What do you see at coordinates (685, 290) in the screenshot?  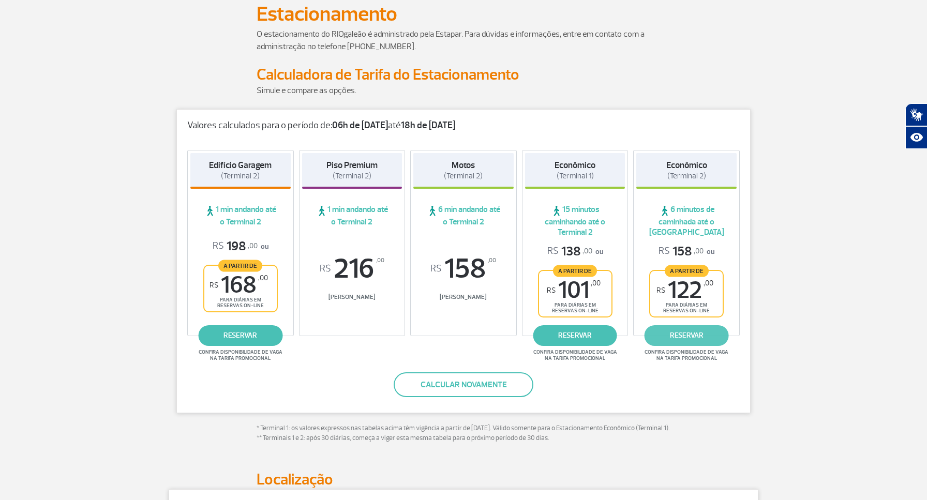 I see `span: 122` at bounding box center [685, 290].